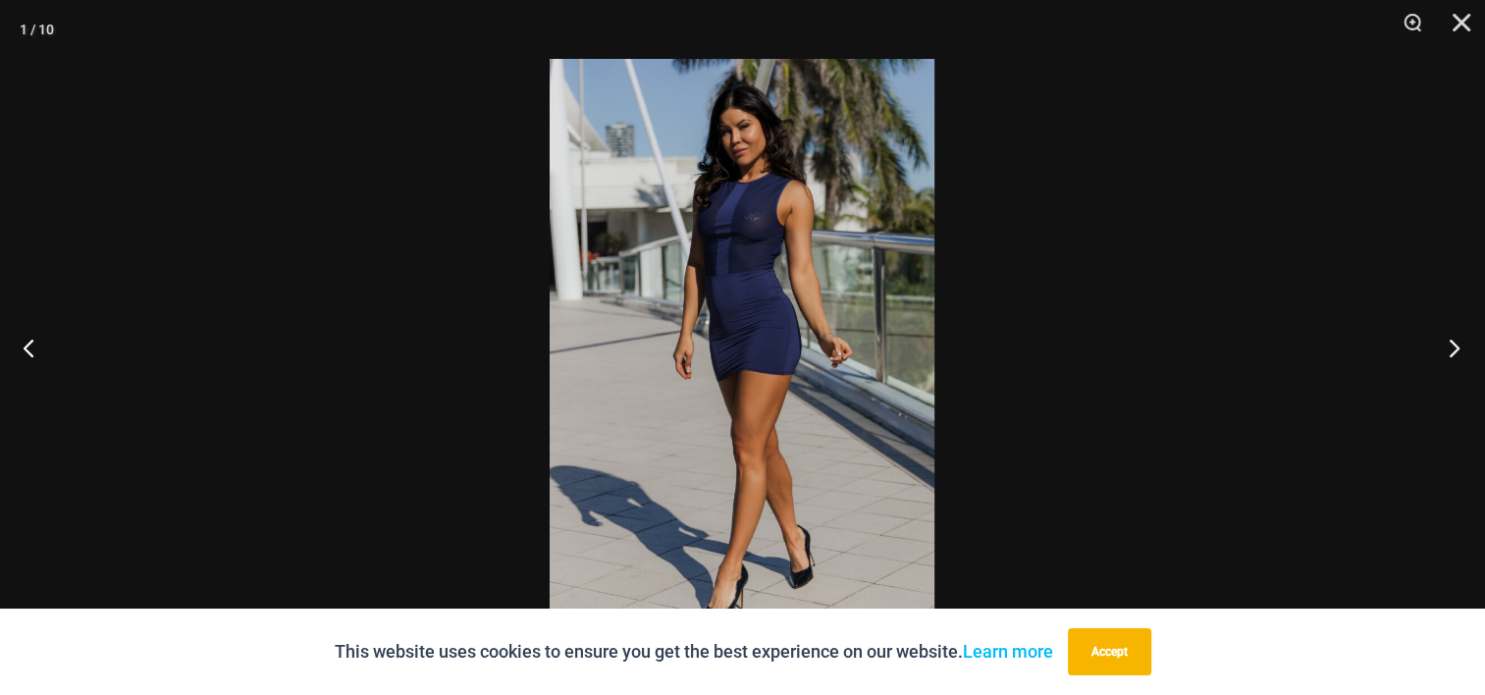  Describe the element at coordinates (694, 652) in the screenshot. I see `p: This website uses cookies to ensure you get the best experience on our website.` at that location.